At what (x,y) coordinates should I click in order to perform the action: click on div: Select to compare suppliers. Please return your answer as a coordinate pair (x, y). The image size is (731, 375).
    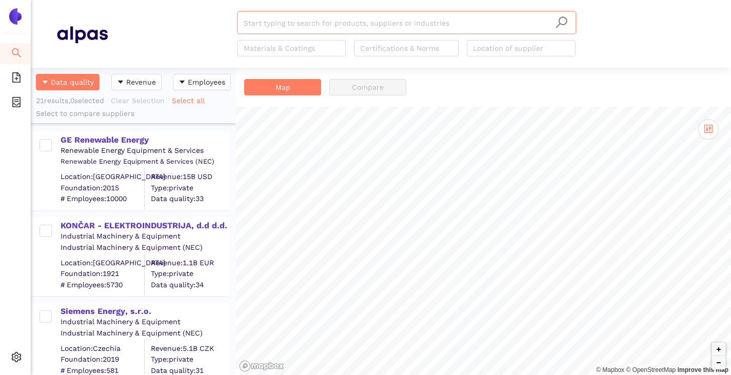
    Looking at the image, I should click on (133, 114).